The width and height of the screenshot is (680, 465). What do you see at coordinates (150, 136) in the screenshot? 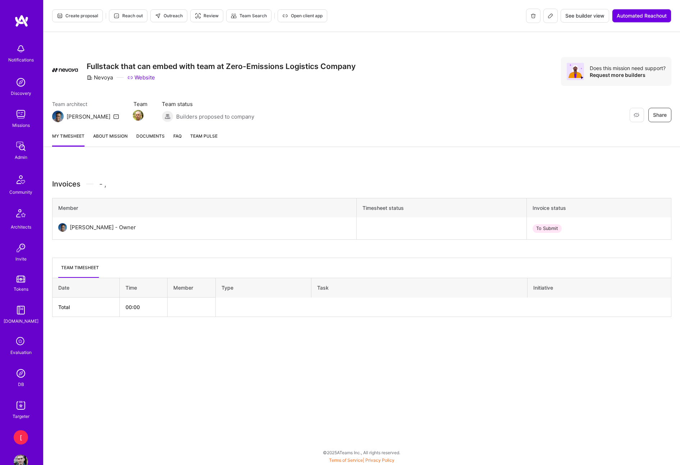
I see `span: Documents` at bounding box center [150, 136].